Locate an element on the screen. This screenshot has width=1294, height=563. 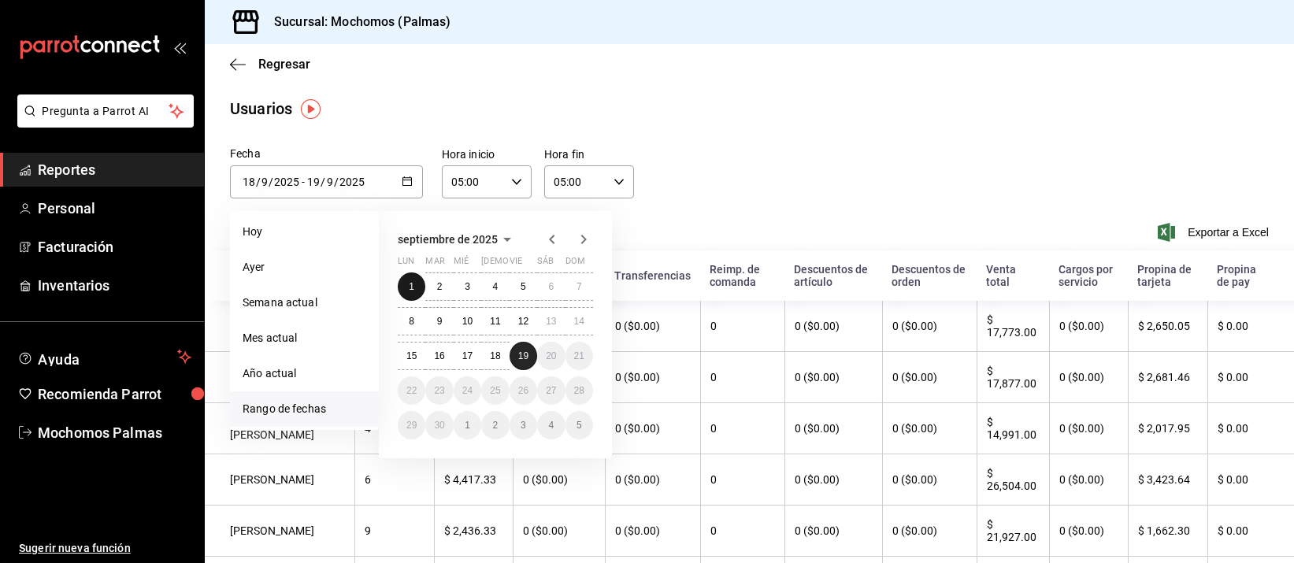
th: $ 17,773.00 is located at coordinates (1013, 326).